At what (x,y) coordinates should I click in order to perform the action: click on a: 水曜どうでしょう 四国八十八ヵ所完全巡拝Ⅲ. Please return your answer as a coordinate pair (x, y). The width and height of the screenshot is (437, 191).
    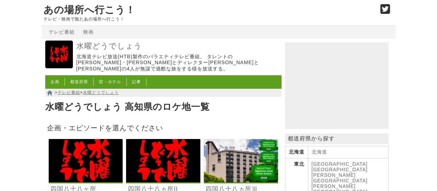
    Looking at the image, I should click on (241, 180).